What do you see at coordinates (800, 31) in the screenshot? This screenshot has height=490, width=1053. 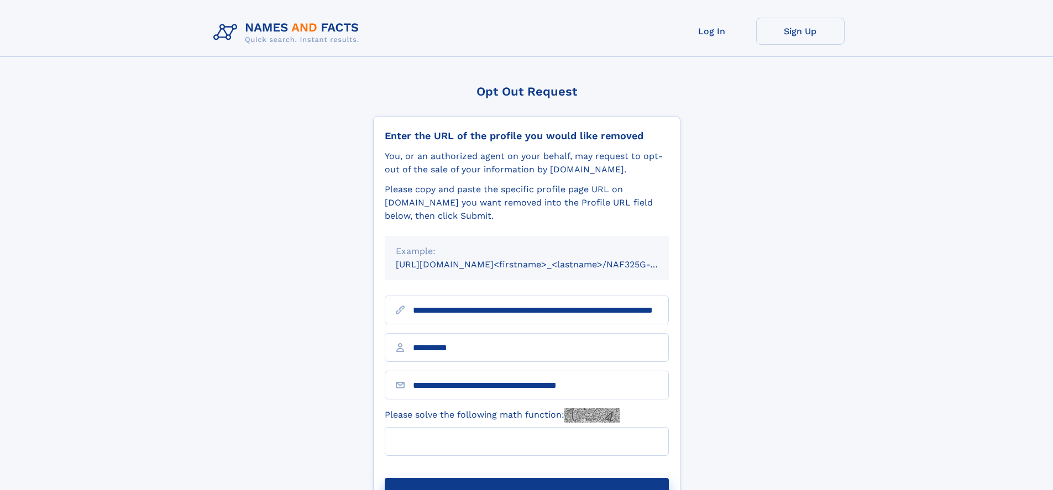 I see `a: Sign Up` at bounding box center [800, 31].